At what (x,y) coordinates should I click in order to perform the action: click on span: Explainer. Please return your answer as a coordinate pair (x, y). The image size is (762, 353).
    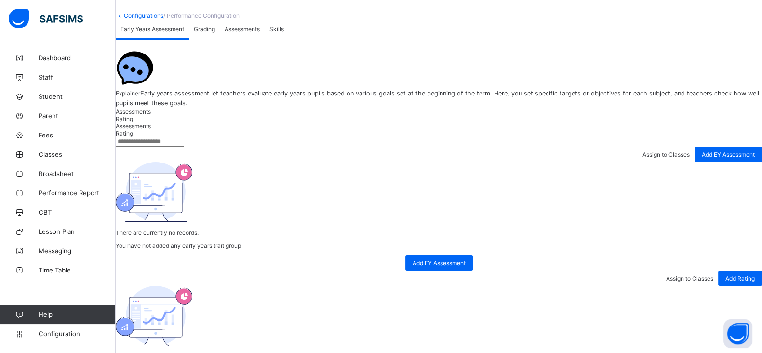
    Looking at the image, I should click on (128, 93).